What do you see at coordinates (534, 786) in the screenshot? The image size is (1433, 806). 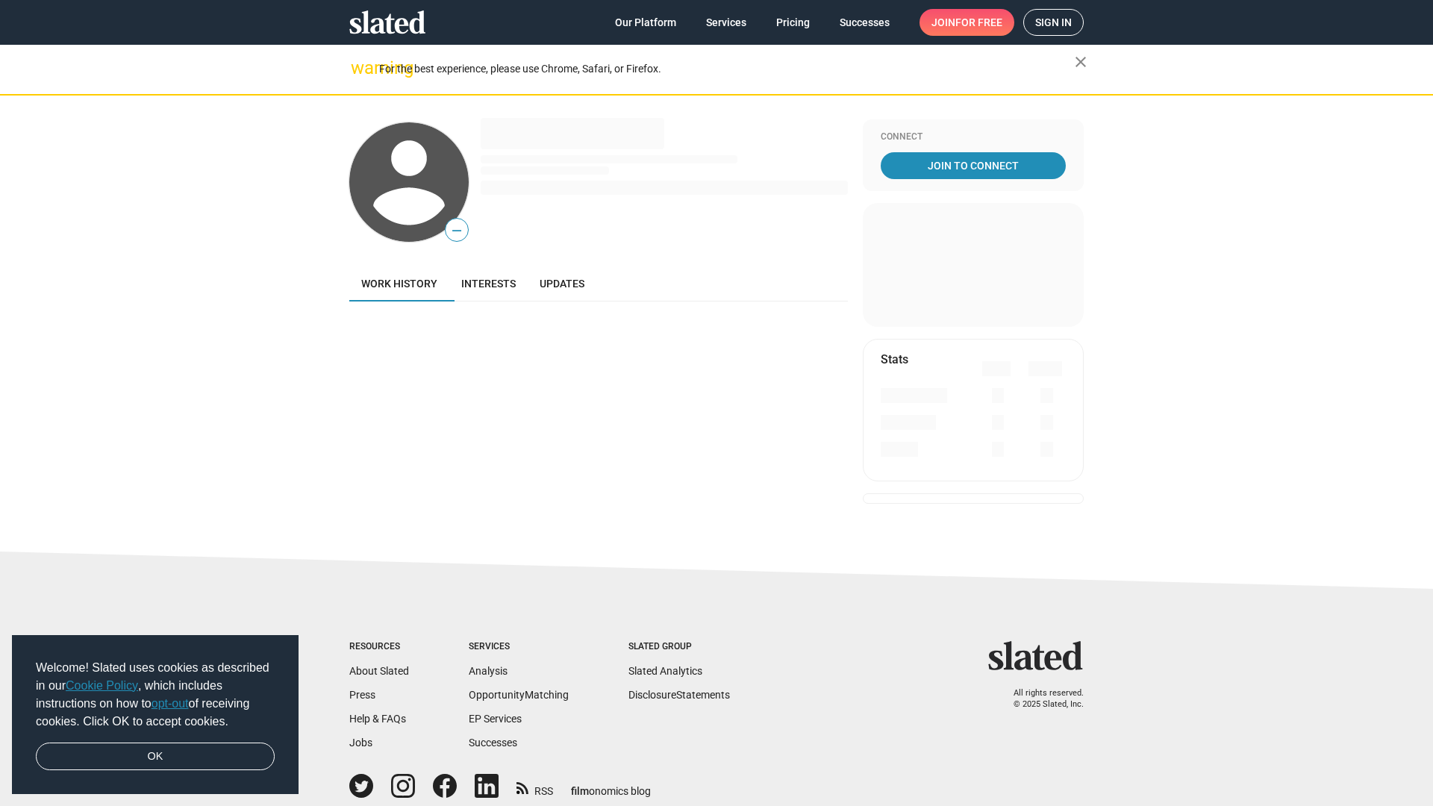 I see `a: RSS` at bounding box center [534, 786].